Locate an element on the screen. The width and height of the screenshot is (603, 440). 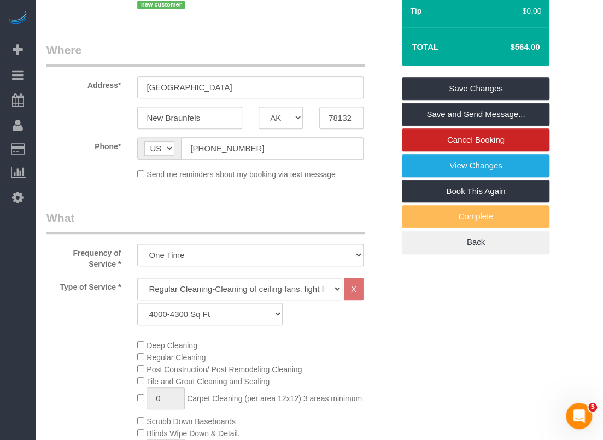
h4: $564.00 is located at coordinates (508, 47).